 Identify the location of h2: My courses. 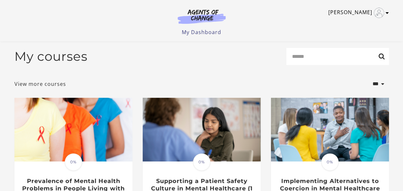
(51, 56).